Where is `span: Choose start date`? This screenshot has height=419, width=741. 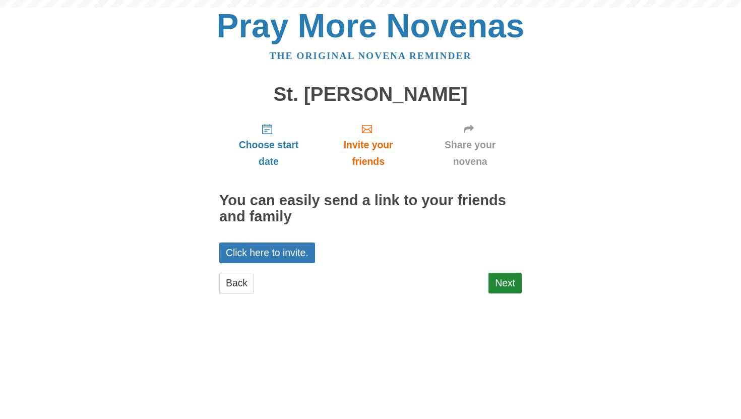 span: Choose start date is located at coordinates (269, 153).